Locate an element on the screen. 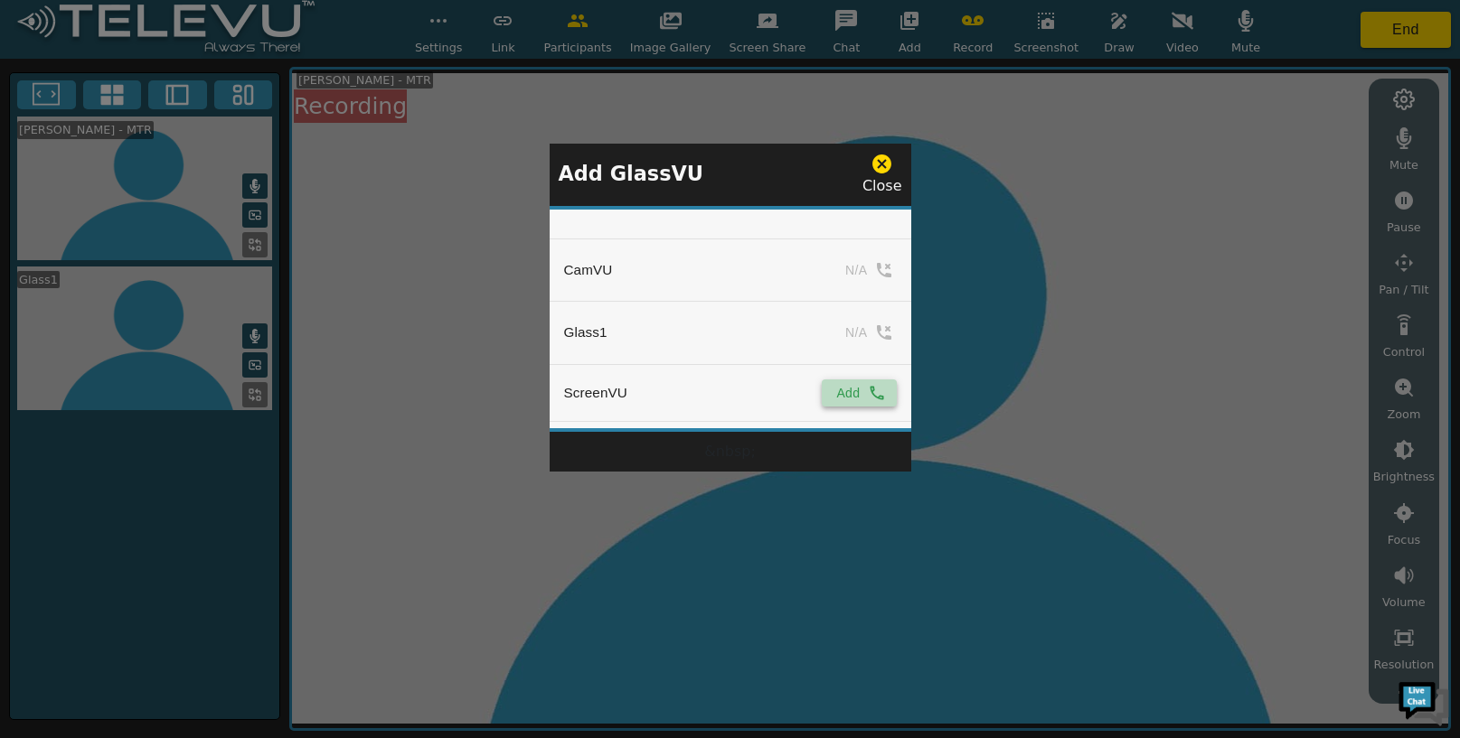 This screenshot has width=1460, height=738. div: CamVU is located at coordinates (588, 270).